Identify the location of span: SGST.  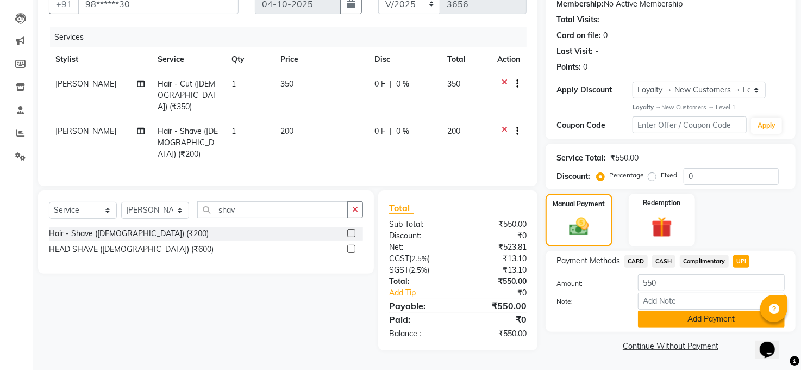
(399, 270).